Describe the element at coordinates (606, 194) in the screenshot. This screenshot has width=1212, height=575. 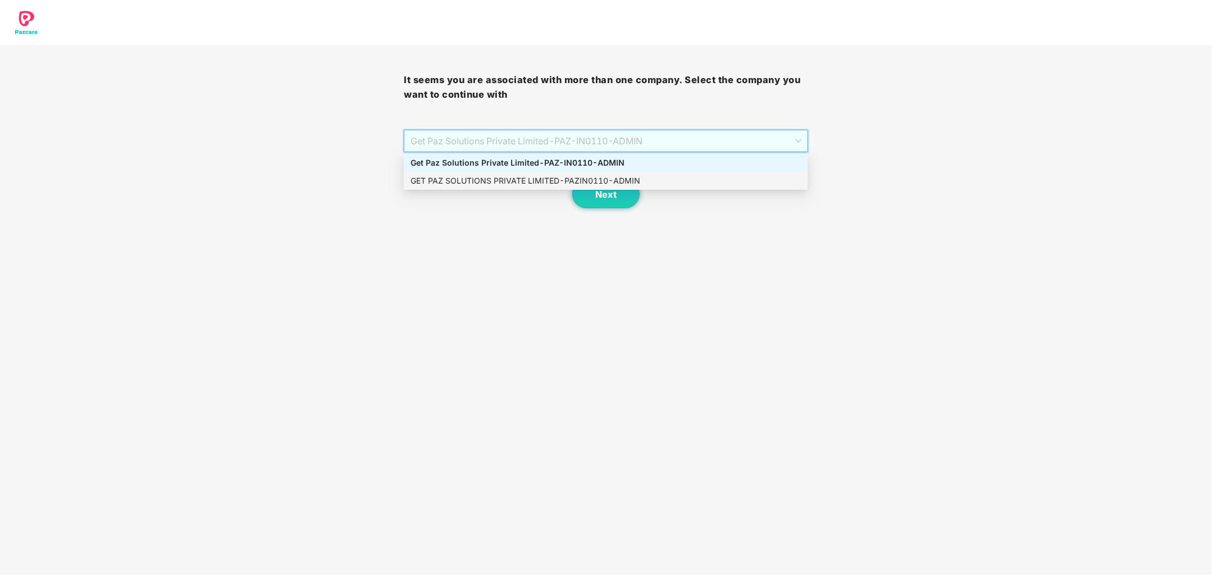
I see `span: Next` at that location.